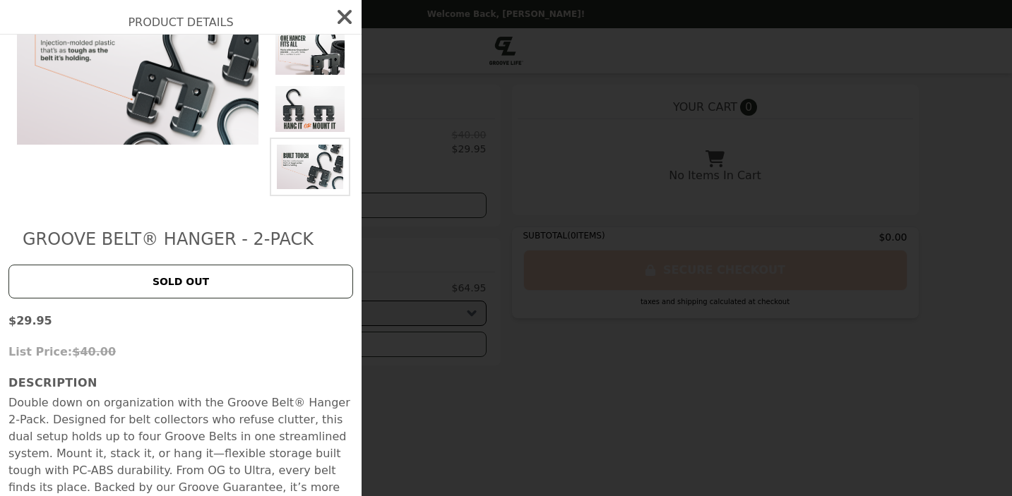  What do you see at coordinates (181, 321) in the screenshot?
I see `p: $29.95` at bounding box center [181, 321].